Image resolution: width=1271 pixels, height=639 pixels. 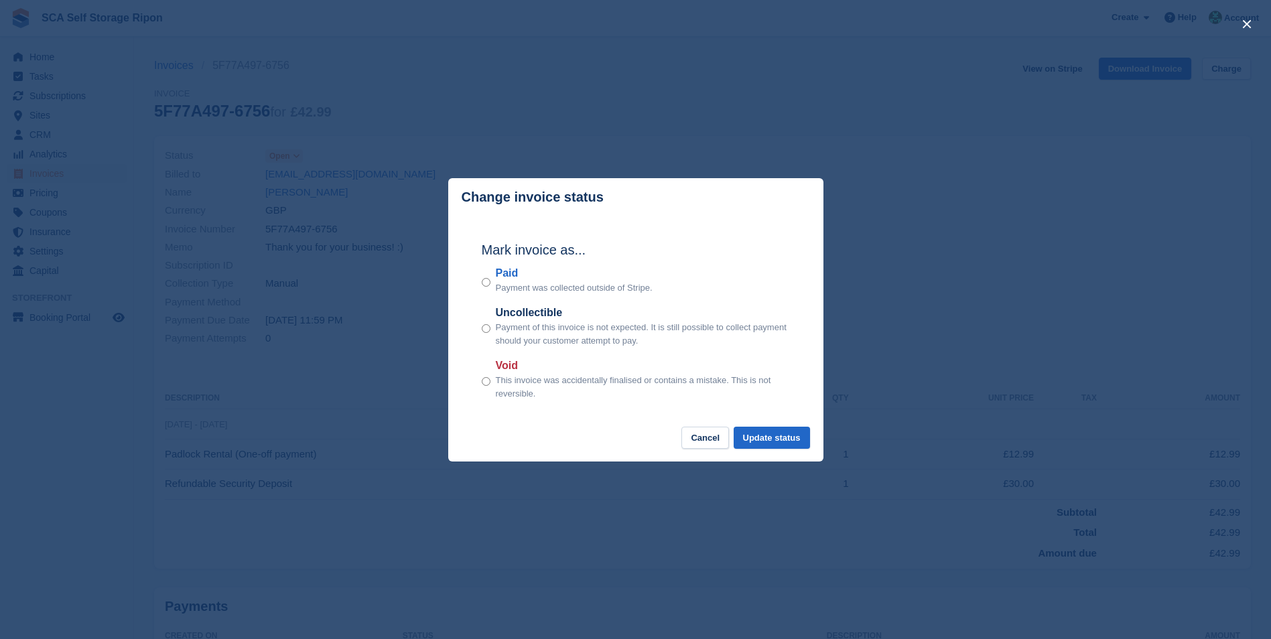 I want to click on button: Cancel, so click(x=705, y=437).